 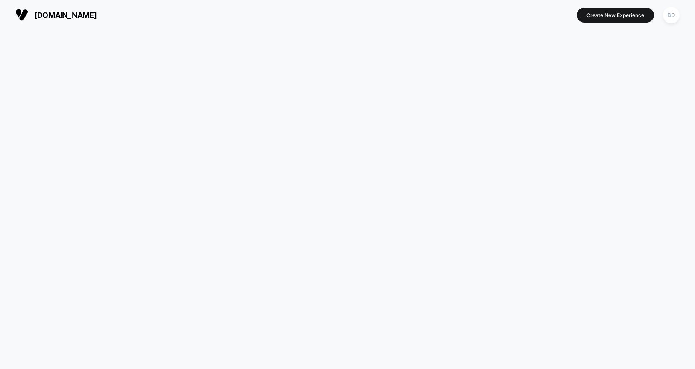 I want to click on button: BD, so click(x=671, y=15).